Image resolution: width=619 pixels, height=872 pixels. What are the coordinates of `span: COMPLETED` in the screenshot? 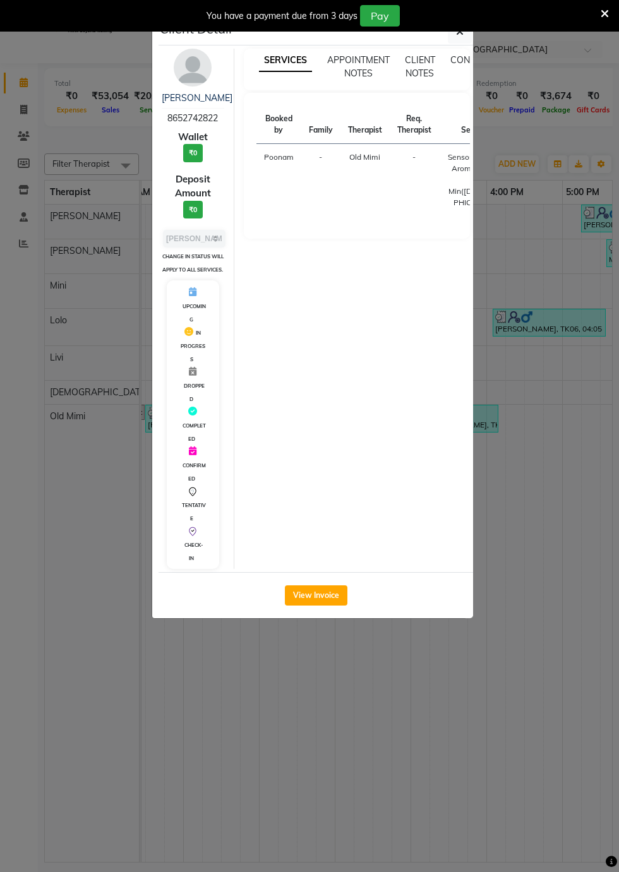 It's located at (194, 432).